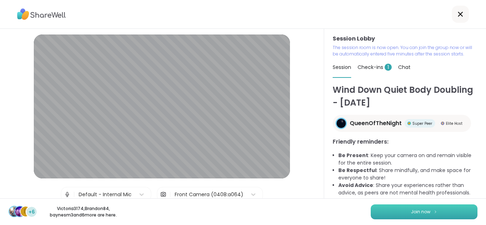  What do you see at coordinates (20, 212) in the screenshot?
I see `img: Brandon84` at bounding box center [20, 212].